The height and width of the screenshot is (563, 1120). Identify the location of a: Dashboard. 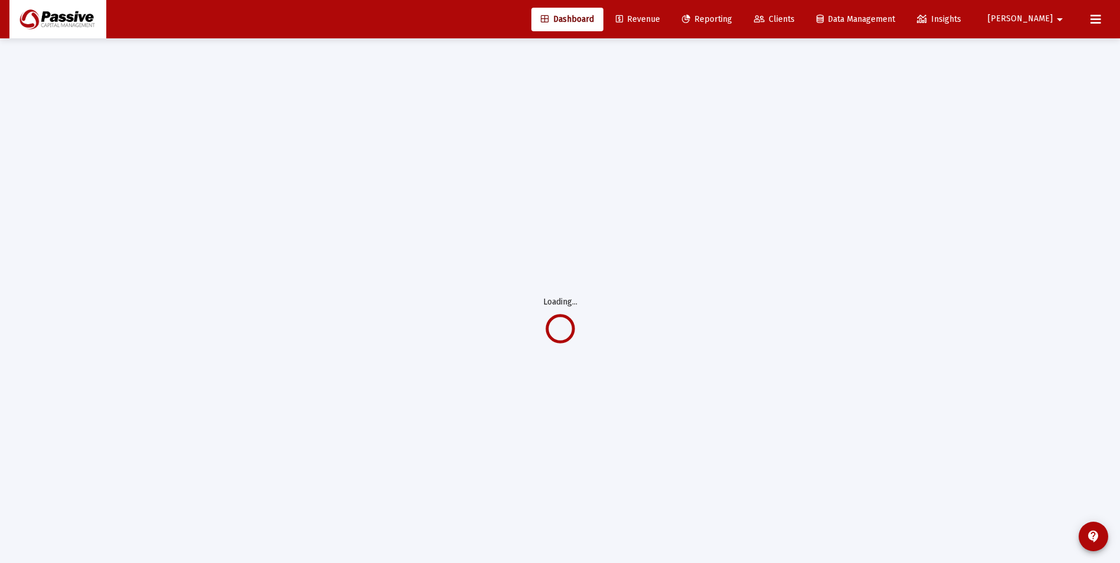
(568, 19).